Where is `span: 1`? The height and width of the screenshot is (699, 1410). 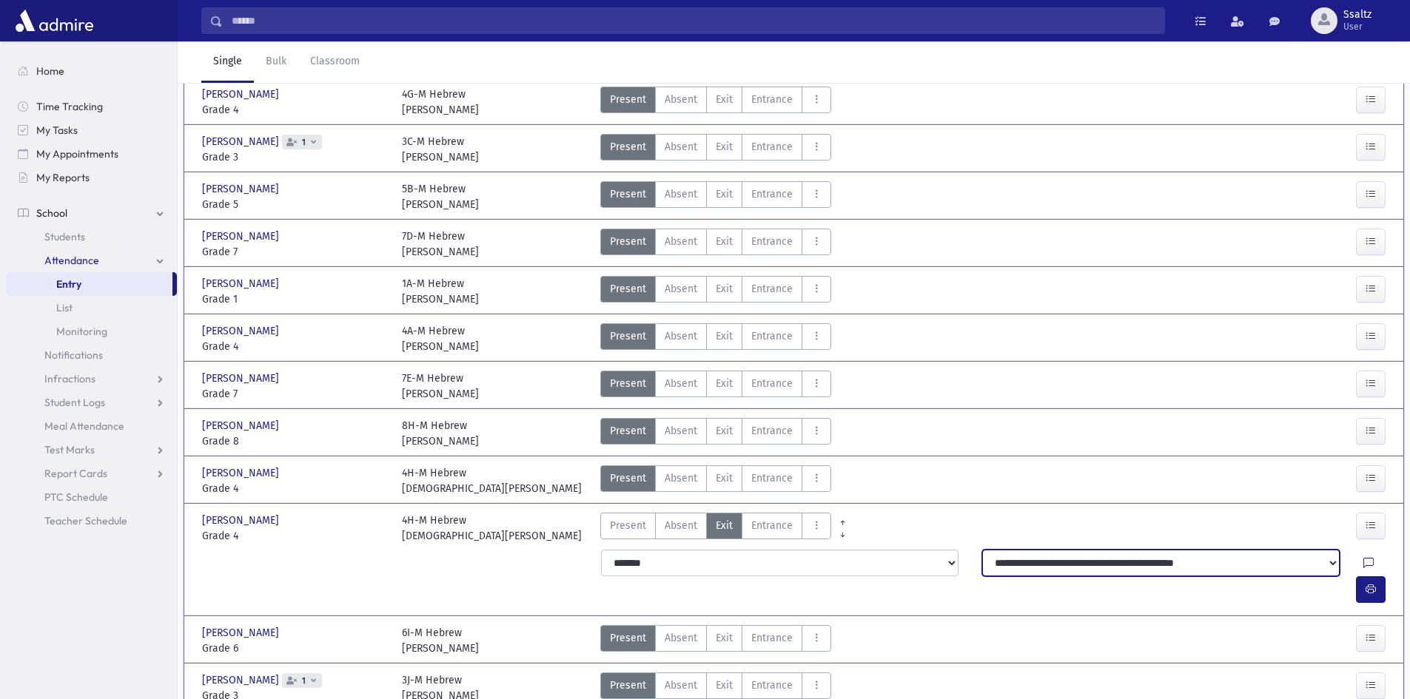
span: 1 is located at coordinates (303, 142).